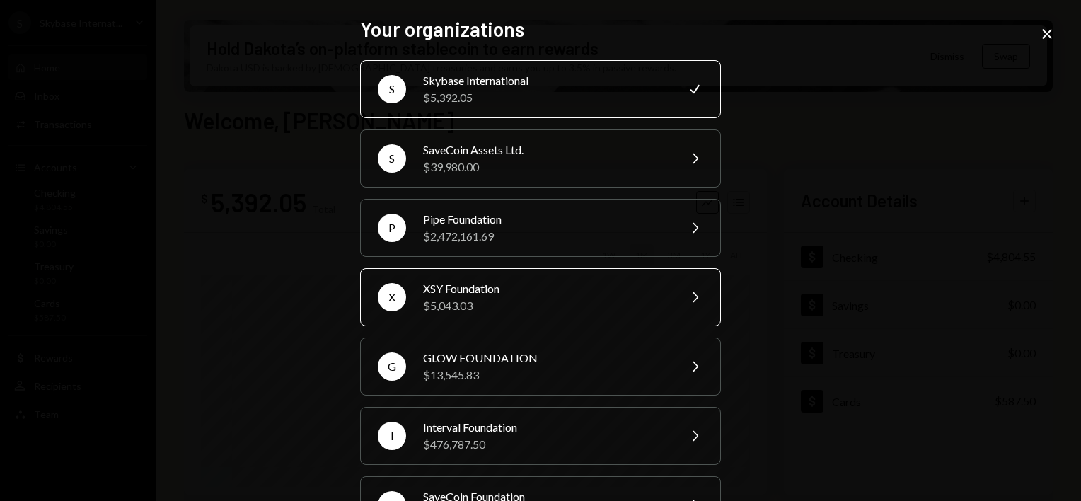 The width and height of the screenshot is (1081, 501). I want to click on div: G, so click(392, 366).